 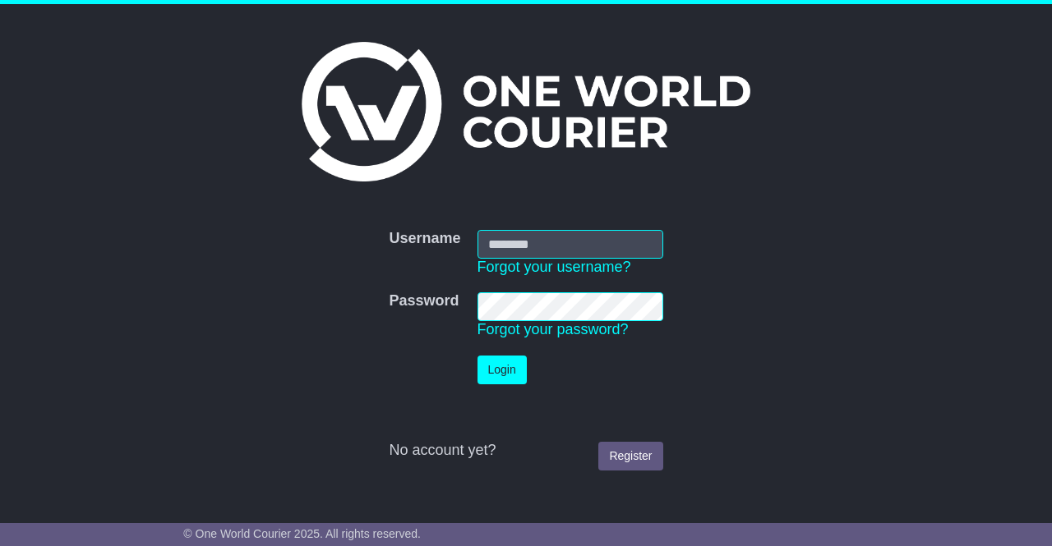 What do you see at coordinates (554, 267) in the screenshot?
I see `a: Forgot your username?` at bounding box center [554, 267].